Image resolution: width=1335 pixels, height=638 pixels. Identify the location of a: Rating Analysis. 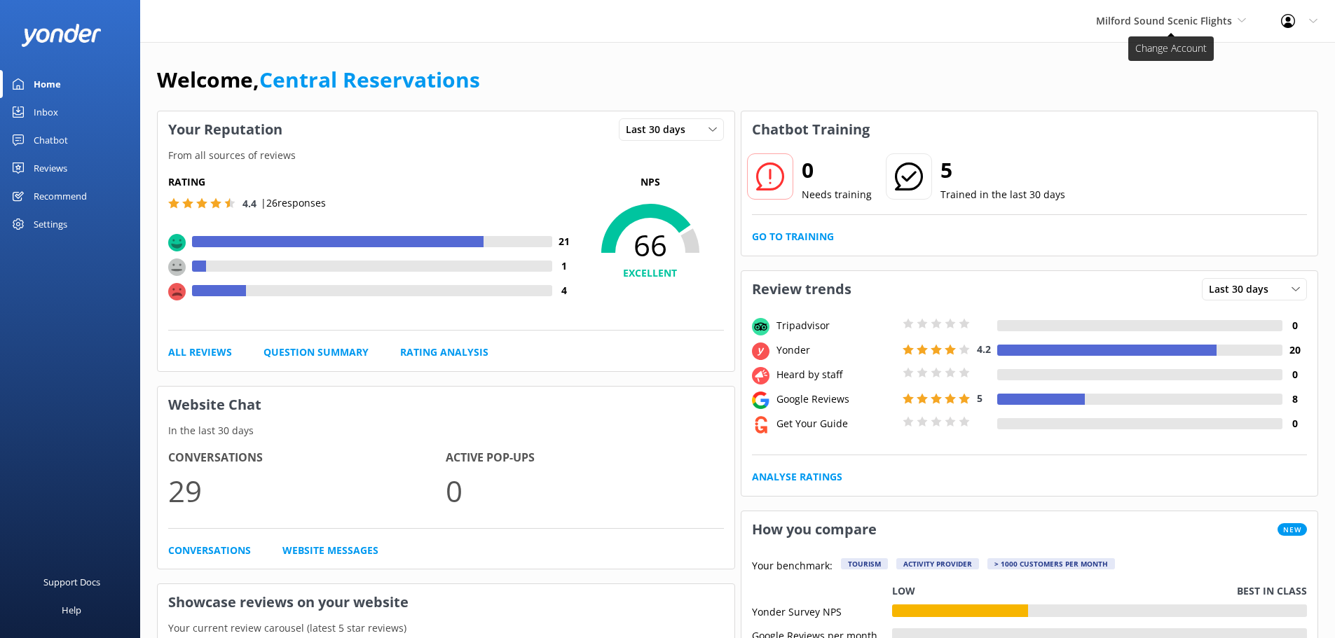
(444, 352).